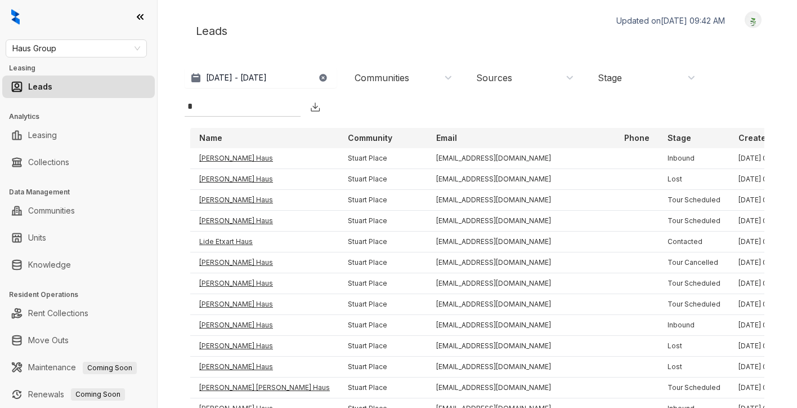 This screenshot has width=797, height=408. What do you see at coordinates (78, 340) in the screenshot?
I see `li: Move Outs` at bounding box center [78, 340].